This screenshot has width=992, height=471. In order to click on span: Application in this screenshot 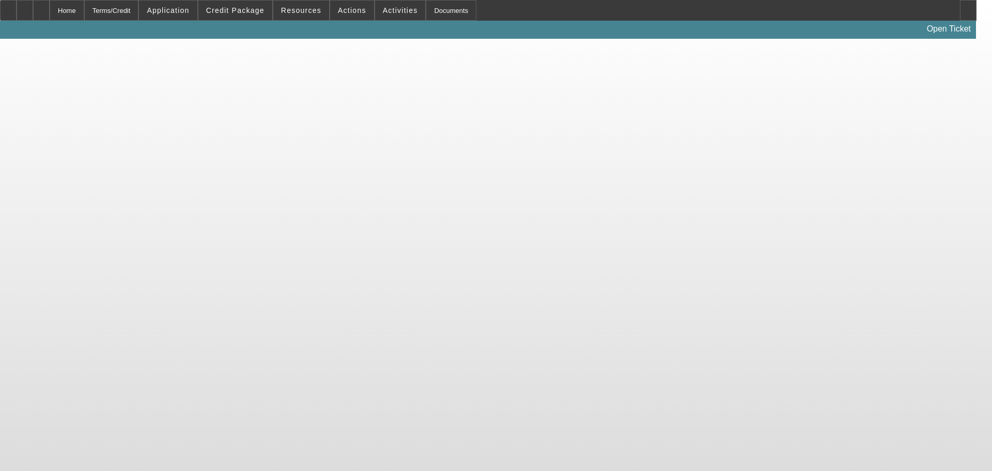, I will do `click(168, 10)`.